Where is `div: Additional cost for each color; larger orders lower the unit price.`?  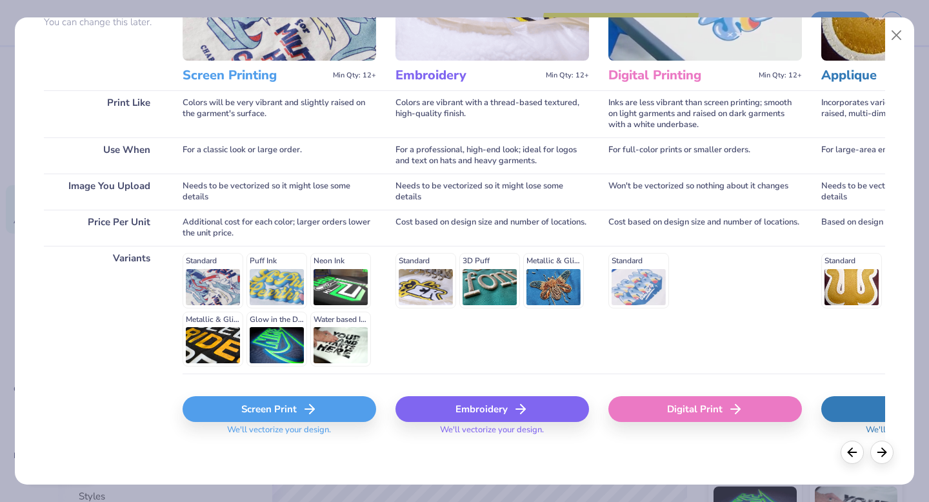
div: Additional cost for each color; larger orders lower the unit price. is located at coordinates (279, 228).